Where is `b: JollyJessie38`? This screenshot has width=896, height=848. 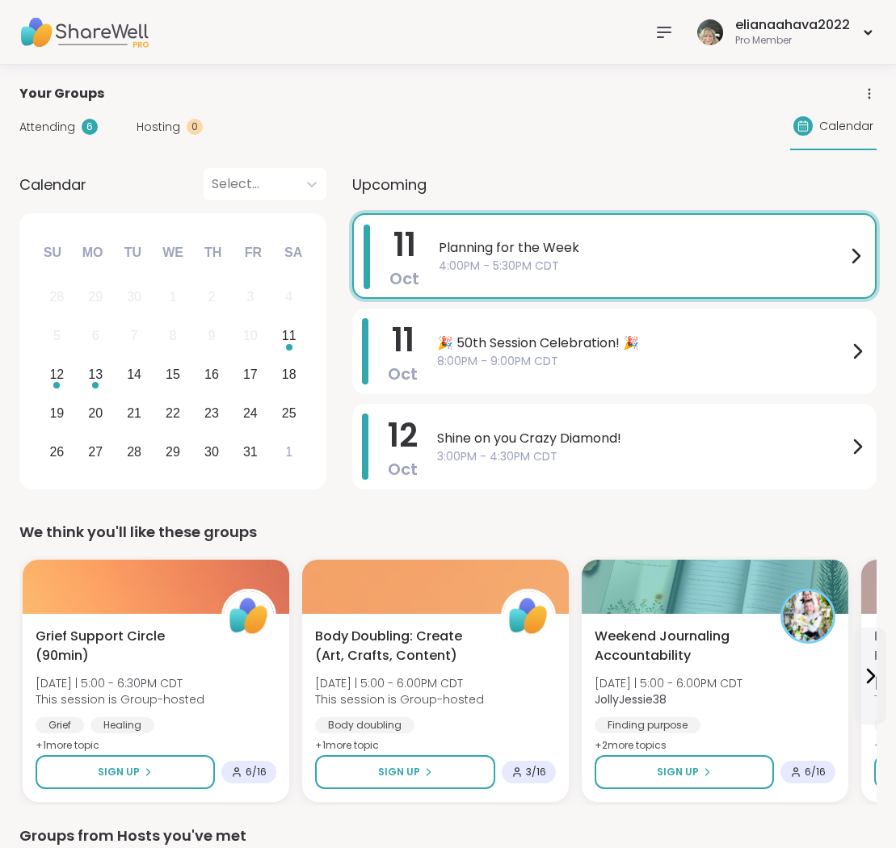 b: JollyJessie38 is located at coordinates (630, 700).